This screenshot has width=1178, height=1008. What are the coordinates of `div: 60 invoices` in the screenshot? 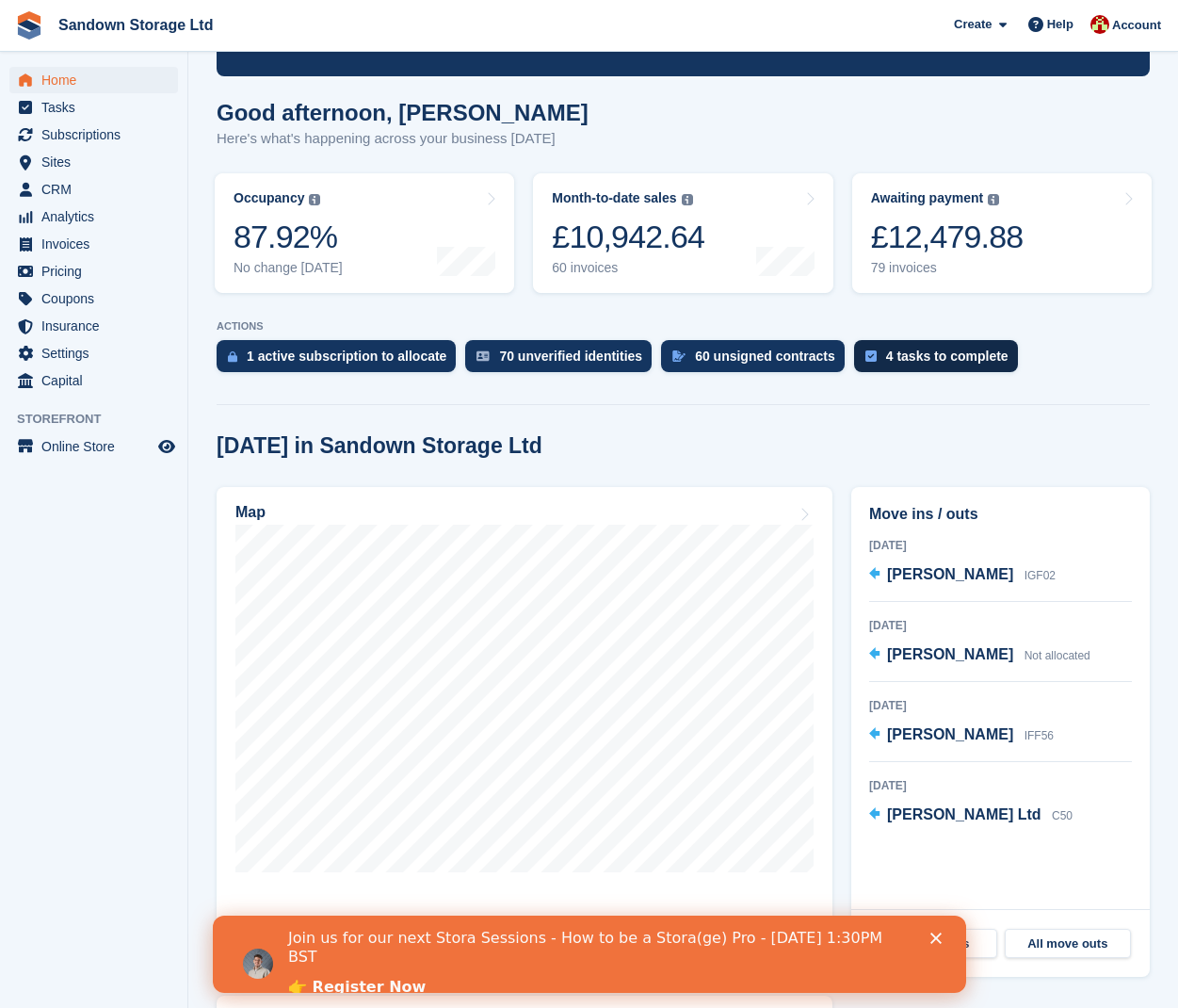 It's located at (628, 267).